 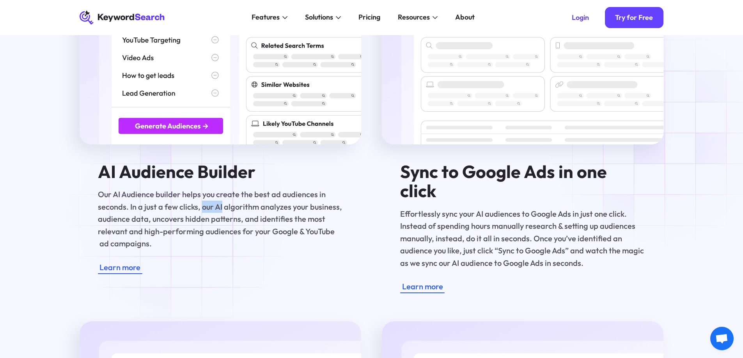 What do you see at coordinates (634, 18) in the screenshot?
I see `a: Try for Free` at bounding box center [634, 18].